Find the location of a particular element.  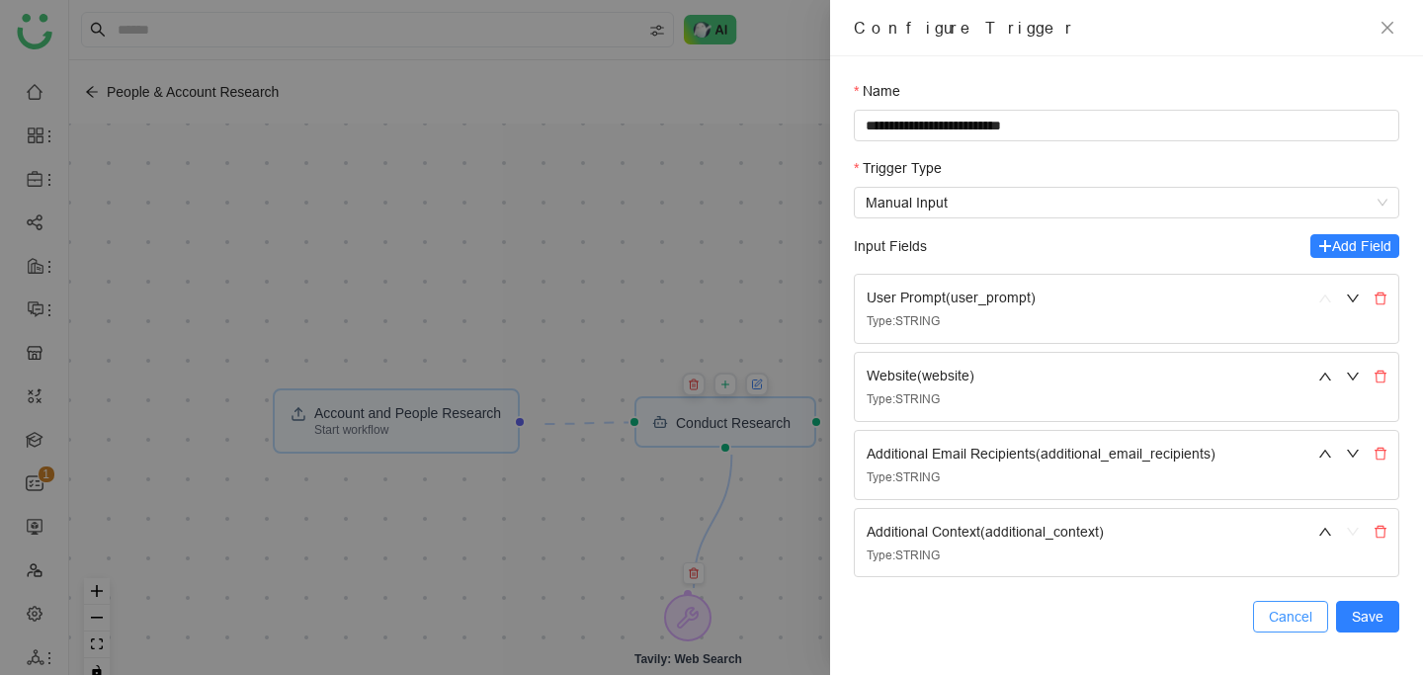

div: Additional Context ( additional_context ) is located at coordinates (1077, 532).